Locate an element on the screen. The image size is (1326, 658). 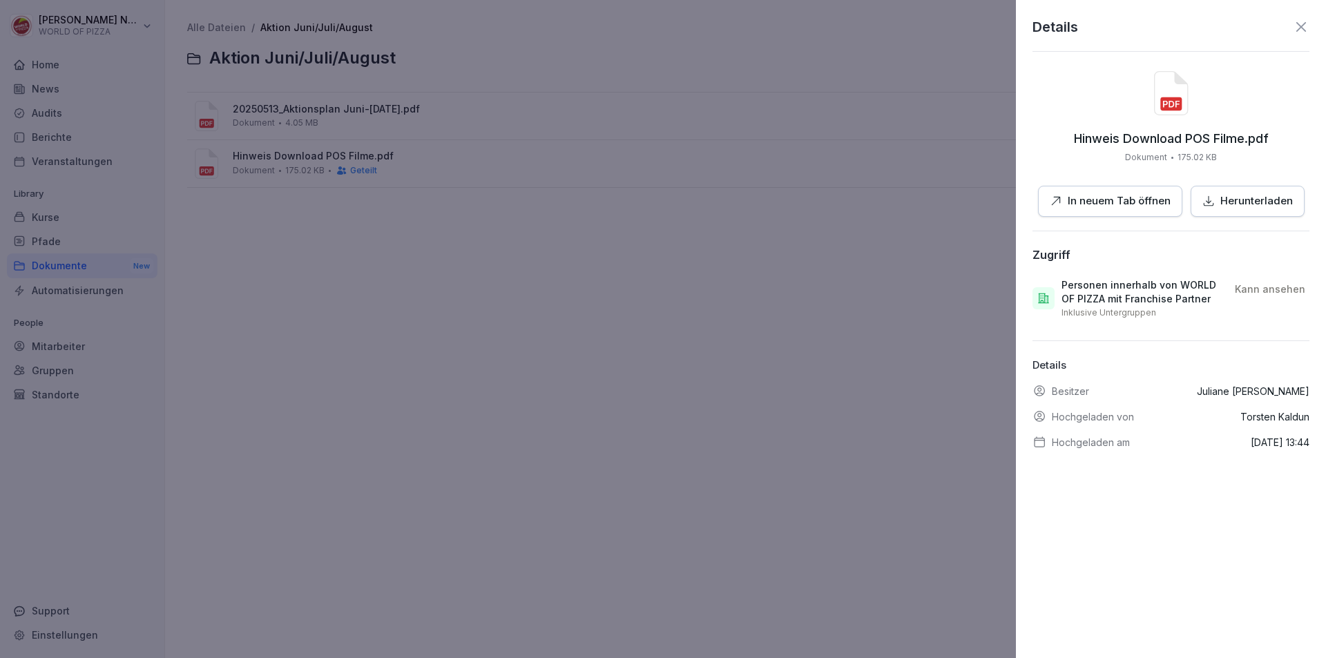
p: Hinweis Download POS Filme.pdf is located at coordinates (1171, 139).